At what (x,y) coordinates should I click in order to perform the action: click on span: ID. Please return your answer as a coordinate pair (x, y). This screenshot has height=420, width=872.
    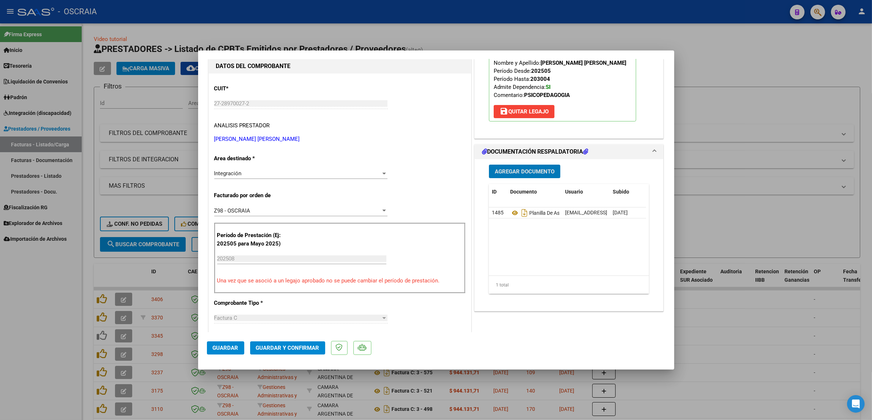
    Looking at the image, I should click on (494, 192).